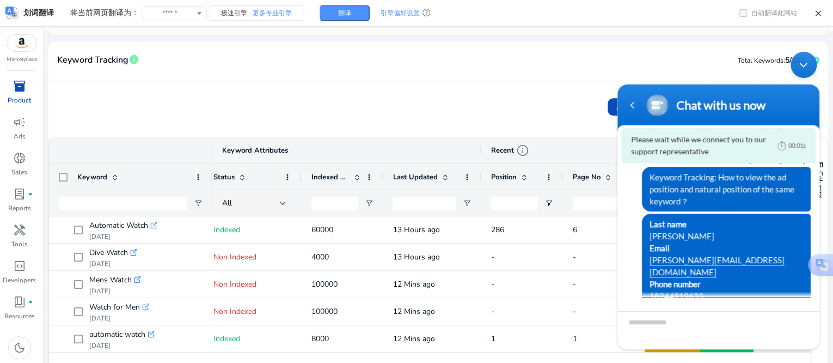  Describe the element at coordinates (117, 334) in the screenshot. I see `span: automatic watch` at that location.